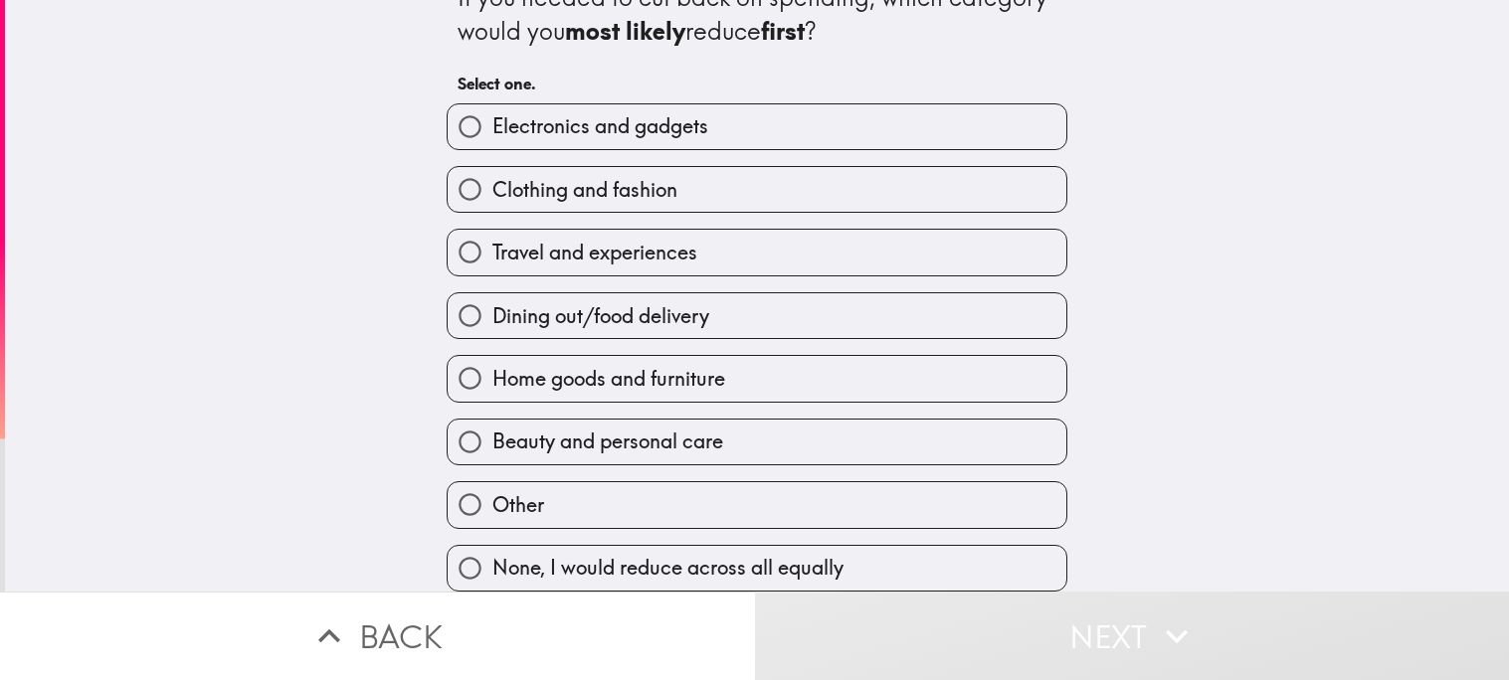 This screenshot has height=680, width=1509. What do you see at coordinates (757, 315) in the screenshot?
I see `button: Dining out/food delivery` at bounding box center [757, 315].